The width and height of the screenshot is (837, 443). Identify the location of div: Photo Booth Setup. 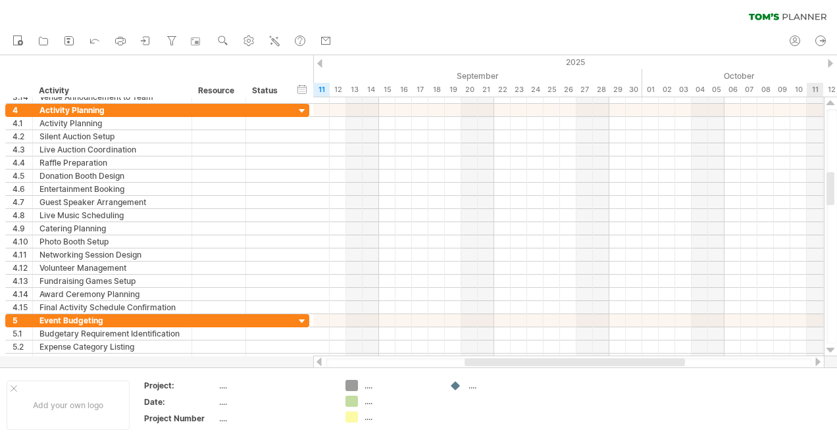
(112, 241).